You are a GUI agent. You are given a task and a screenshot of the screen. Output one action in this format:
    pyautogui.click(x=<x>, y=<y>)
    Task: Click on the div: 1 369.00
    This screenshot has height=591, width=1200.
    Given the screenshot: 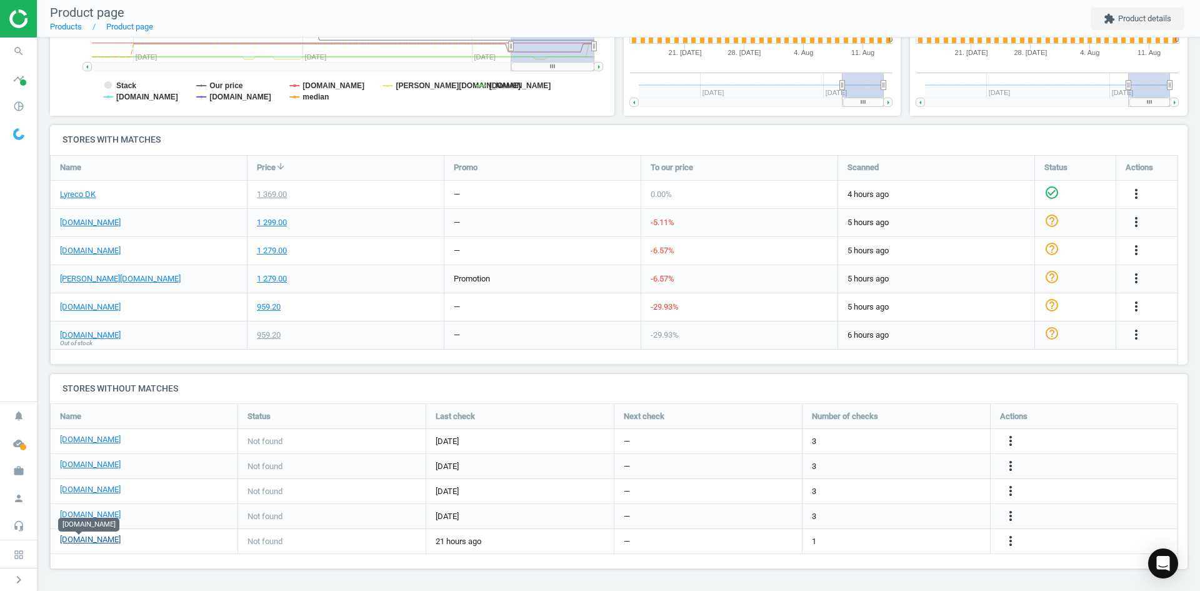 What is the action you would take?
    pyautogui.click(x=272, y=194)
    